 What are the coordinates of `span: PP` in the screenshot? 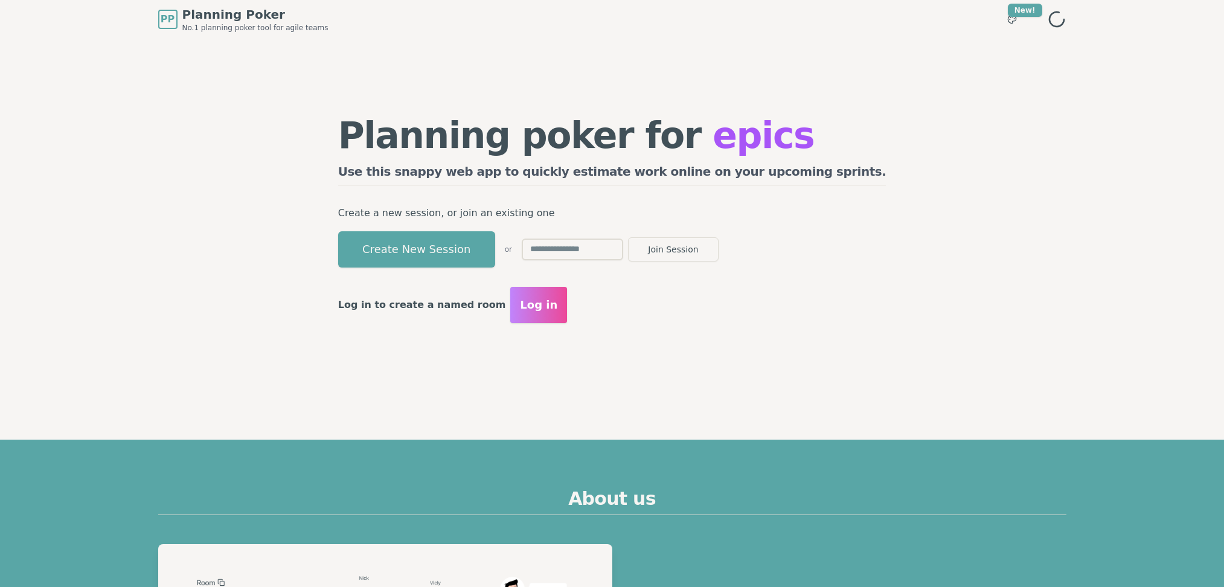 It's located at (167, 19).